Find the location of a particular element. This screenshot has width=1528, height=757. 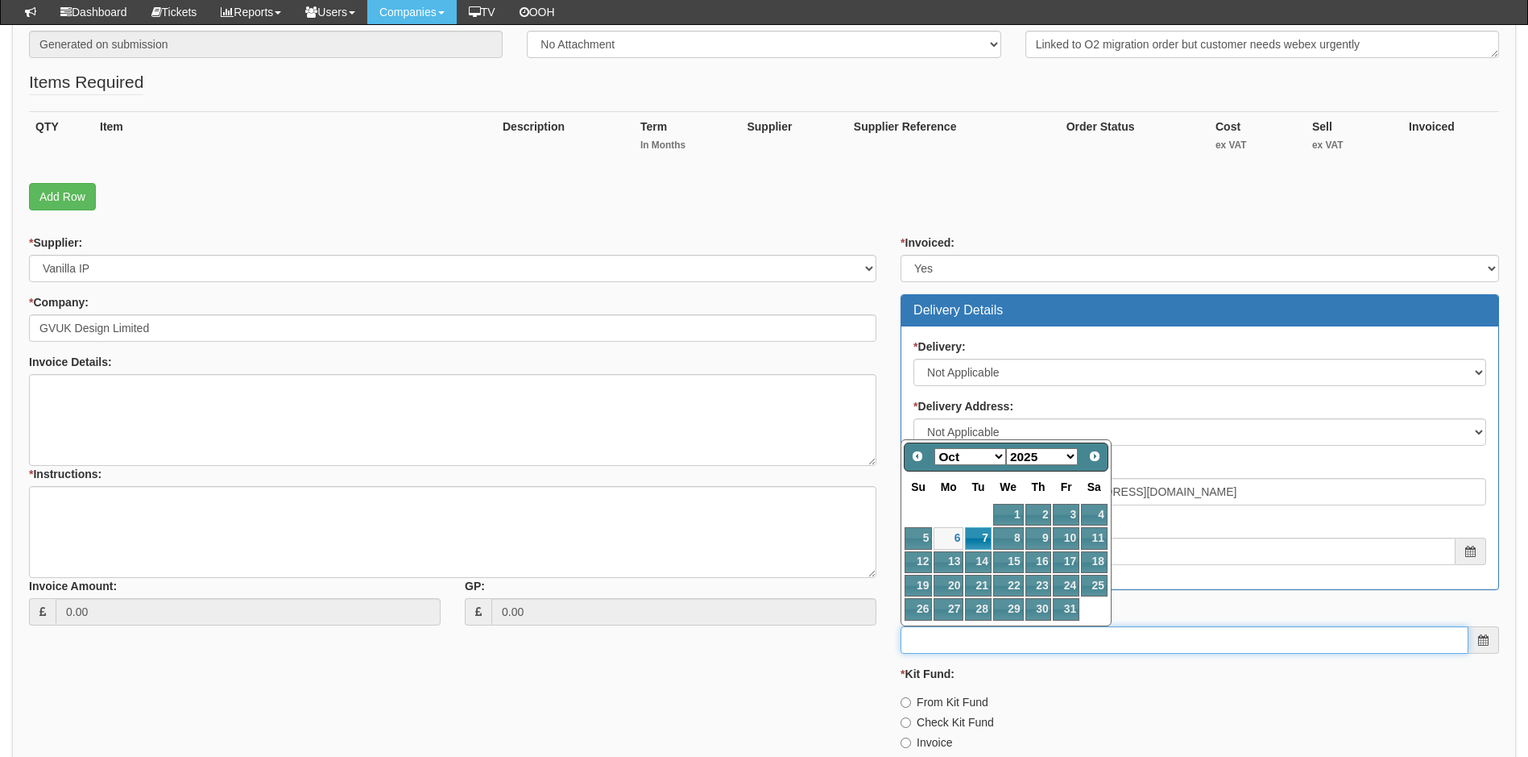

label: Check Kit Fund is located at coordinates (948, 722).